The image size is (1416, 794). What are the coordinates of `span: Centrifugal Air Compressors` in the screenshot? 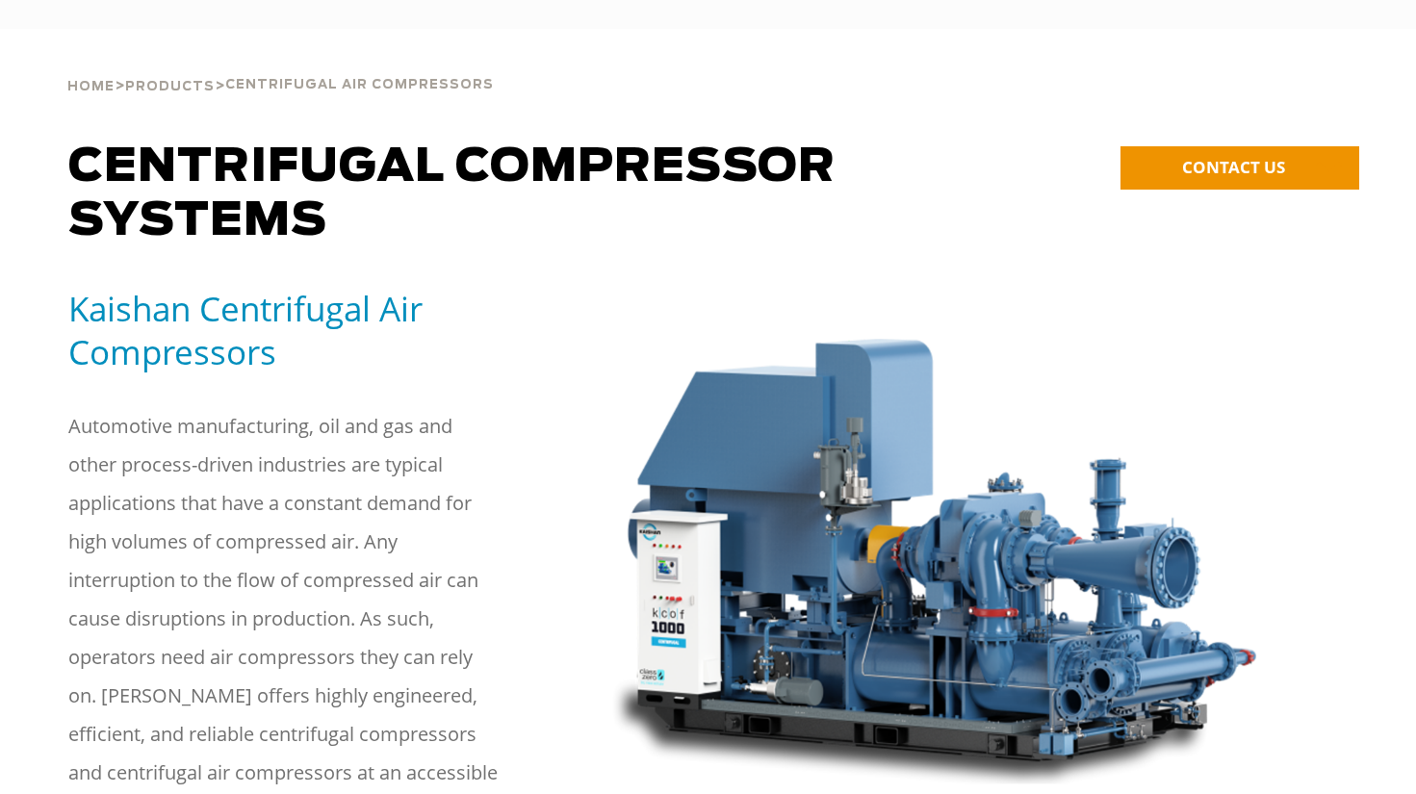 It's located at (359, 85).